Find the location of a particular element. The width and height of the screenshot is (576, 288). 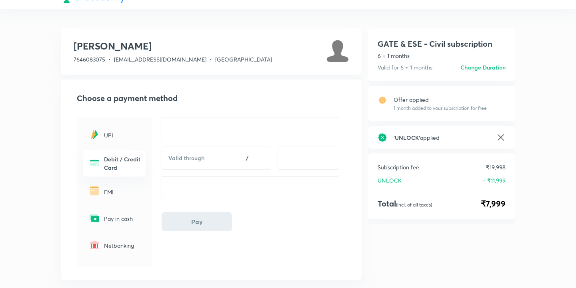

p: 1 month added to your subscription for free is located at coordinates (440, 108).